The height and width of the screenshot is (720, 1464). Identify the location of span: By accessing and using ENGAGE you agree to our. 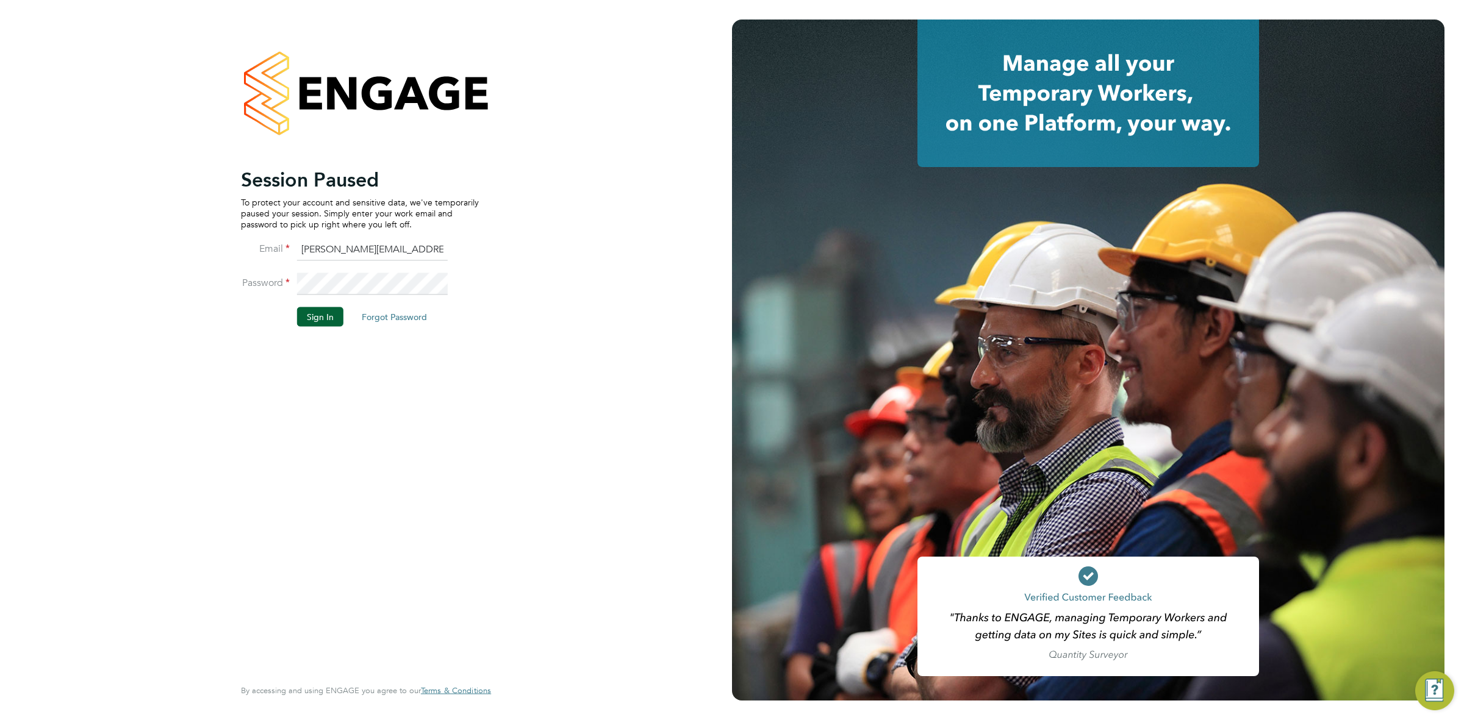
(366, 690).